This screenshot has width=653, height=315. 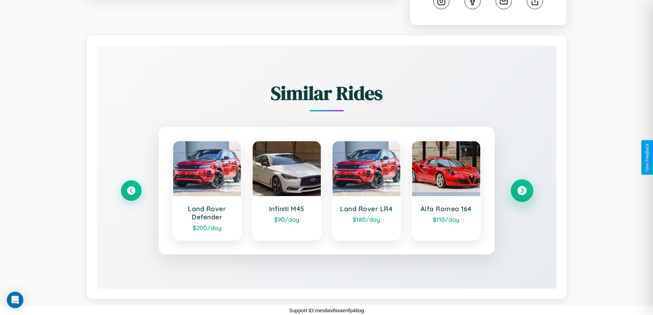 I want to click on div: $ 90 /day, so click(x=286, y=219).